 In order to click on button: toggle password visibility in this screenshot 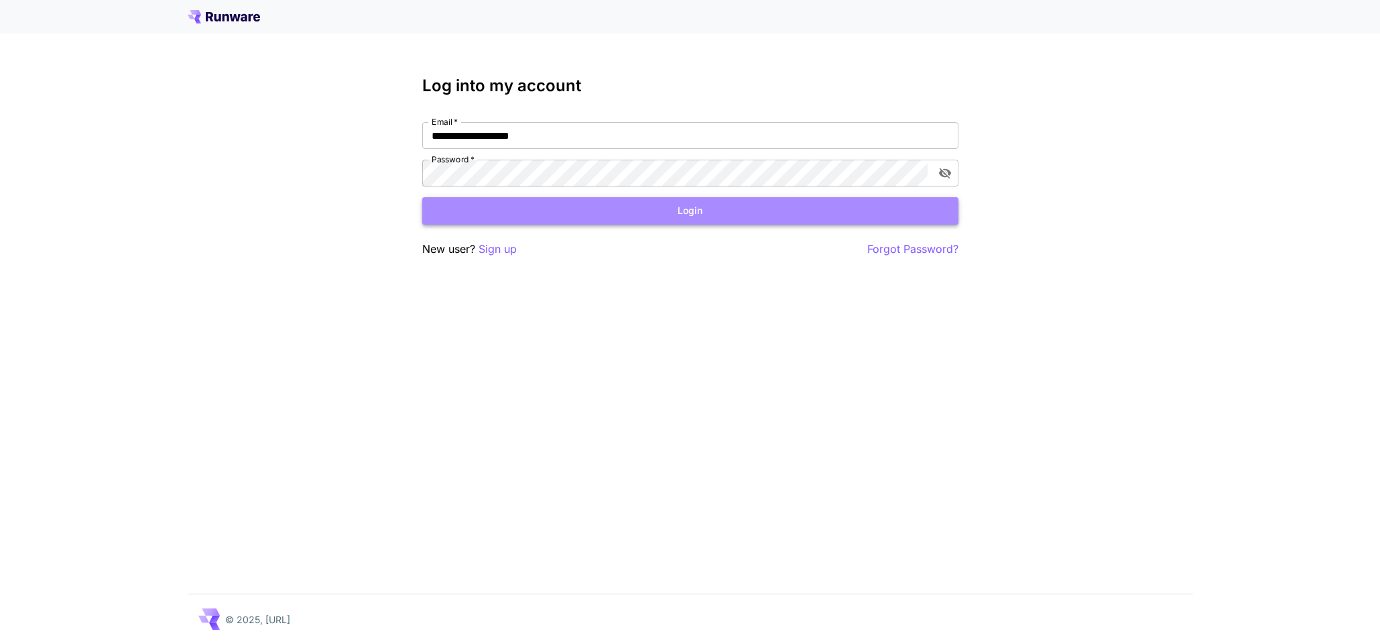, I will do `click(945, 173)`.